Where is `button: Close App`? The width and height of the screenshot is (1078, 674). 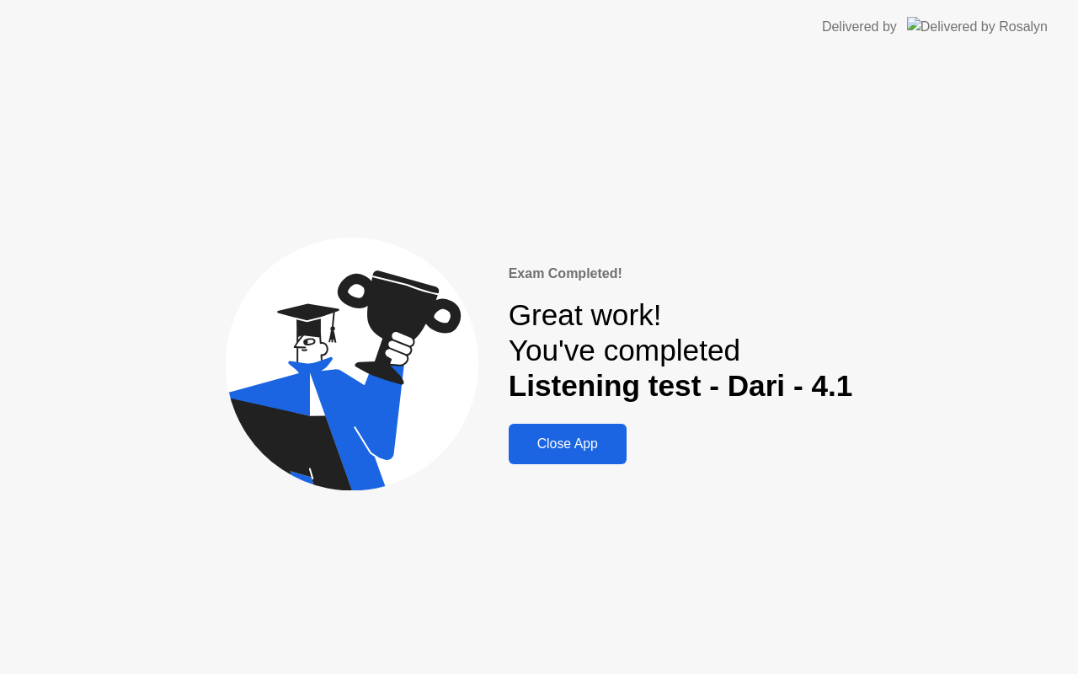 button: Close App is located at coordinates (568, 444).